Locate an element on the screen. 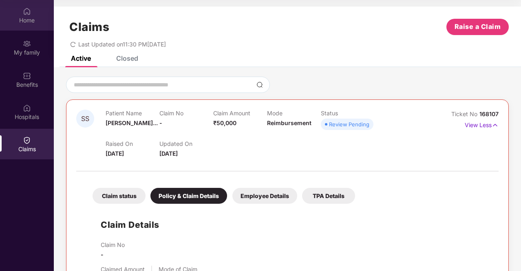  img: svg+xml;base64,PHN2ZyBpZD0iQ2xhaW0iIHhtbG5zPSJodHRwOi8vd3d3LnczLm9yZy8yMDAwL3N2ZyIgd2lkdGg9IjIwIi... is located at coordinates (27, 140).